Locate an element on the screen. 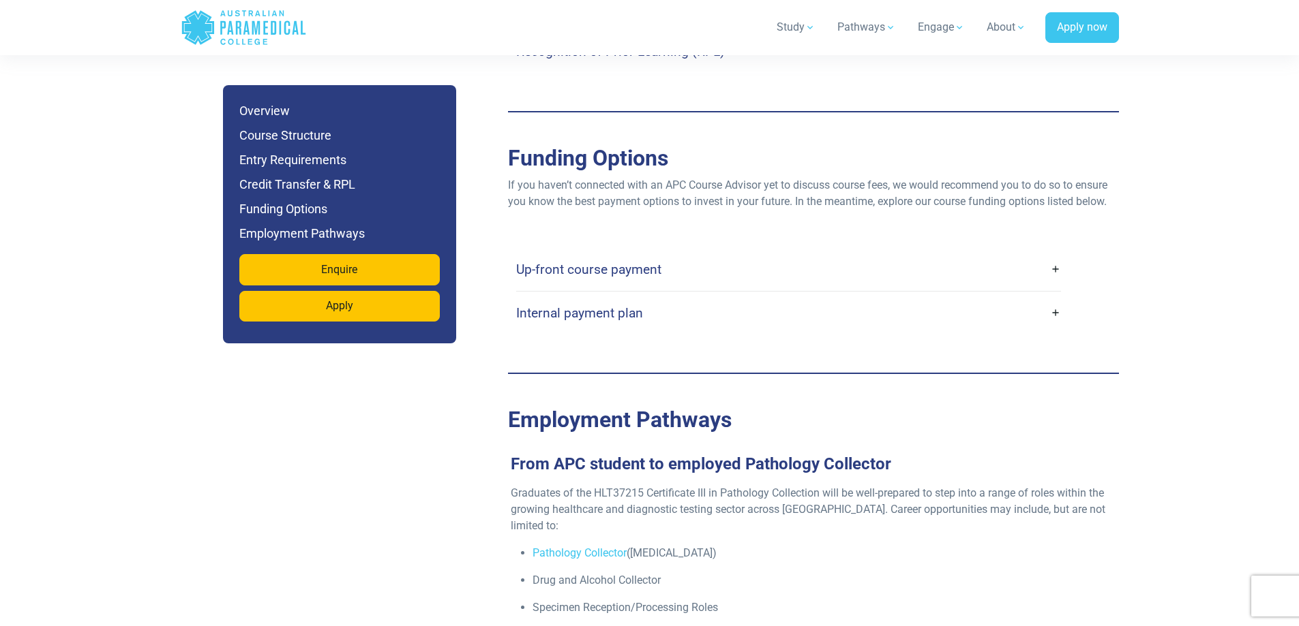 This screenshot has height=626, width=1299. a: Internal payment plan is located at coordinates (788, 313).